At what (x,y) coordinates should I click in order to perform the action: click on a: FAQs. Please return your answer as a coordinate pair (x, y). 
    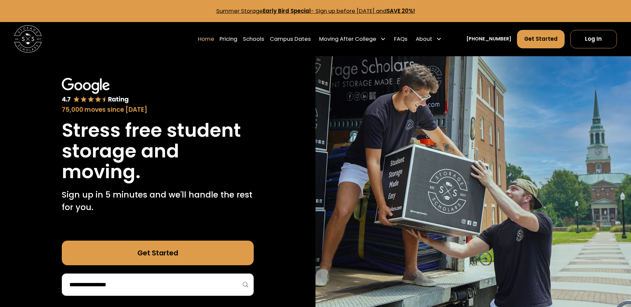
    Looking at the image, I should click on (401, 39).